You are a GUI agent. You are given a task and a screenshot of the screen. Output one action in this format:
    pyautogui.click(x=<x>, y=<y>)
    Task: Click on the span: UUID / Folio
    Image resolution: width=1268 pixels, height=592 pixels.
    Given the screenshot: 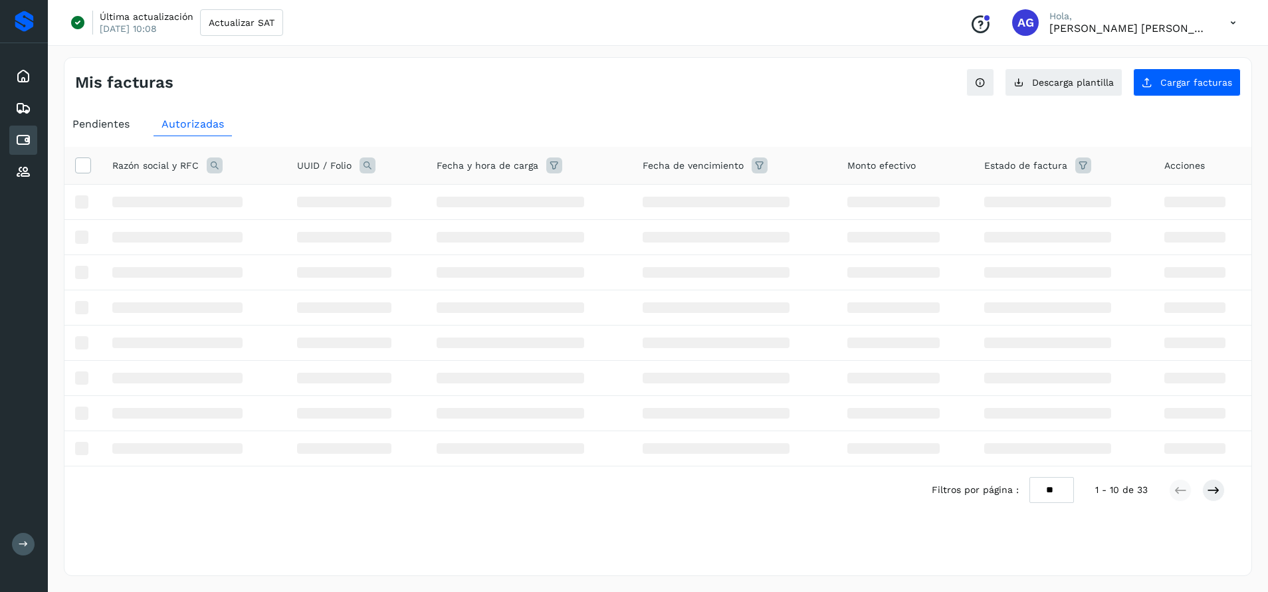 What is the action you would take?
    pyautogui.click(x=324, y=165)
    